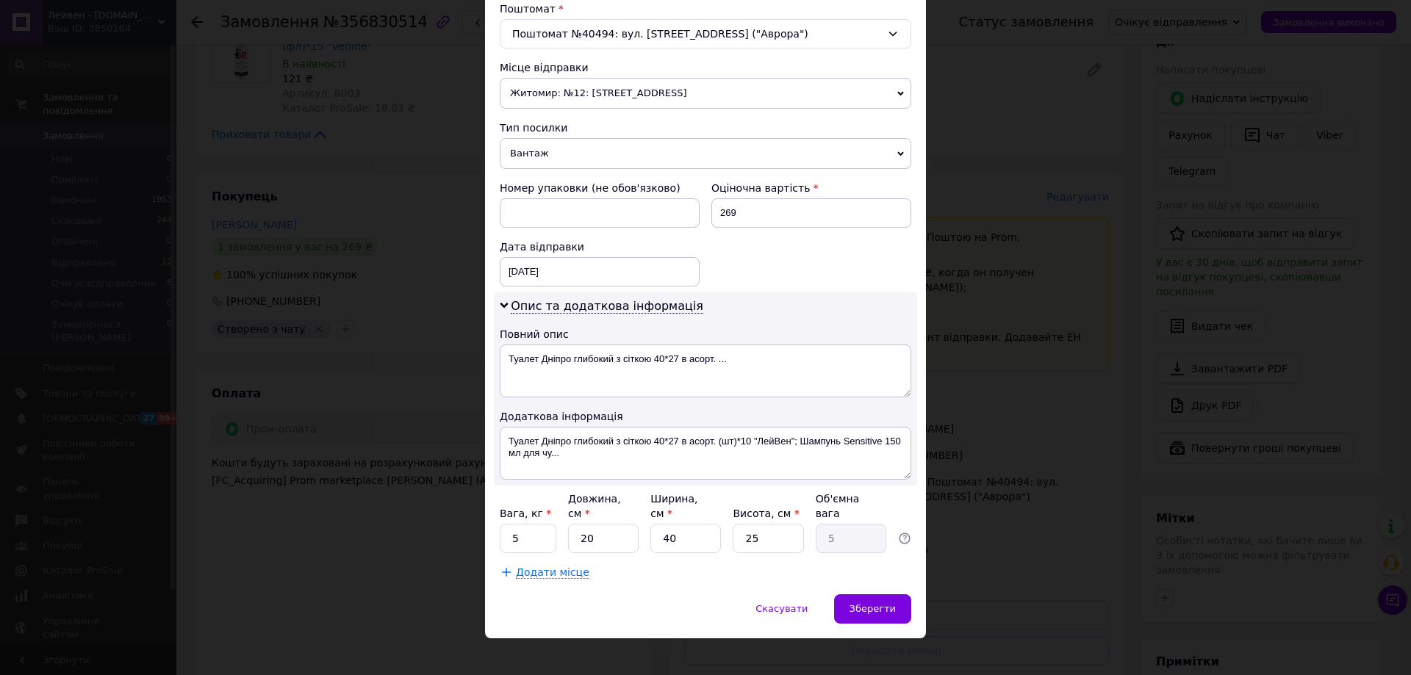 This screenshot has height=675, width=1411. Describe the element at coordinates (525, 514) in the screenshot. I see `label: Вага, кг` at that location.